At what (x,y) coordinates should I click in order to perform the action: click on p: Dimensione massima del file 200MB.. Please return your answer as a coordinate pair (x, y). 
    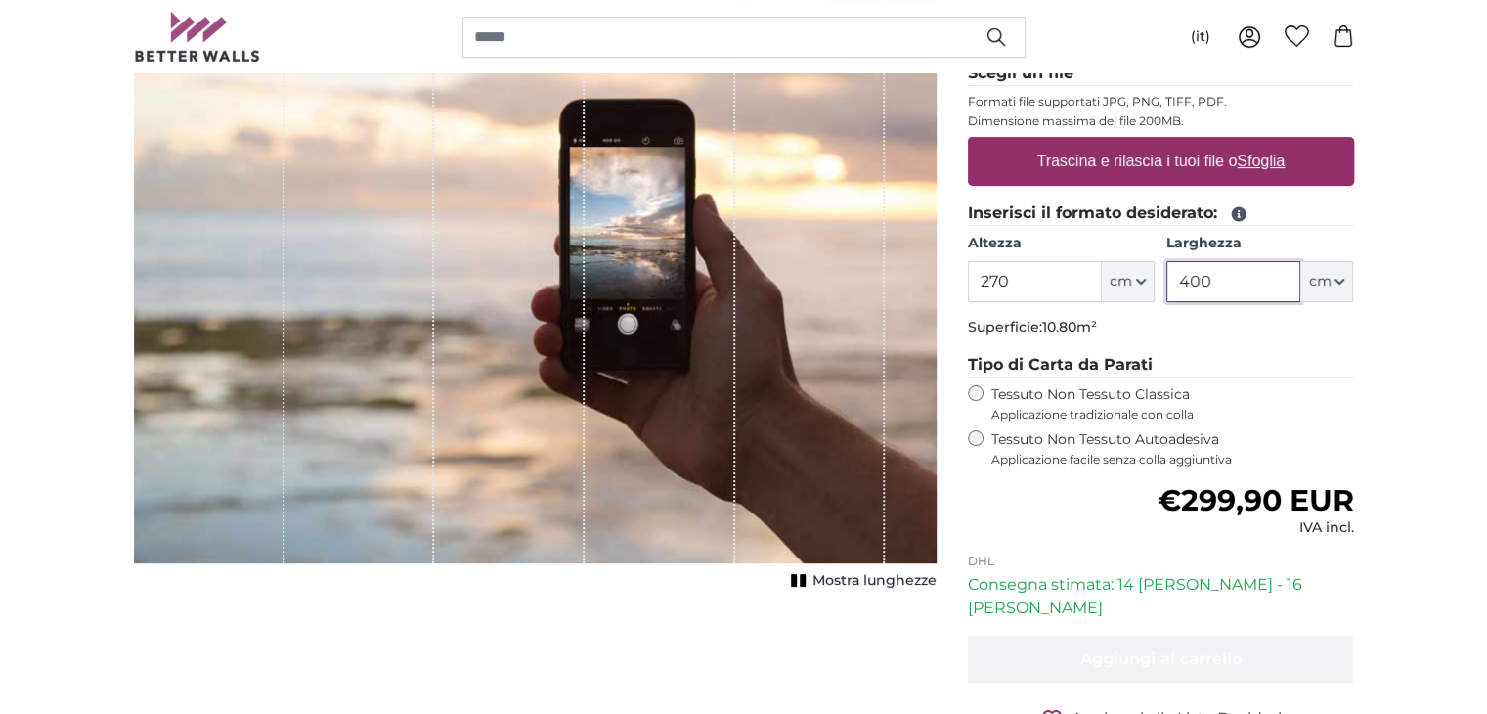
    Looking at the image, I should click on (1161, 121).